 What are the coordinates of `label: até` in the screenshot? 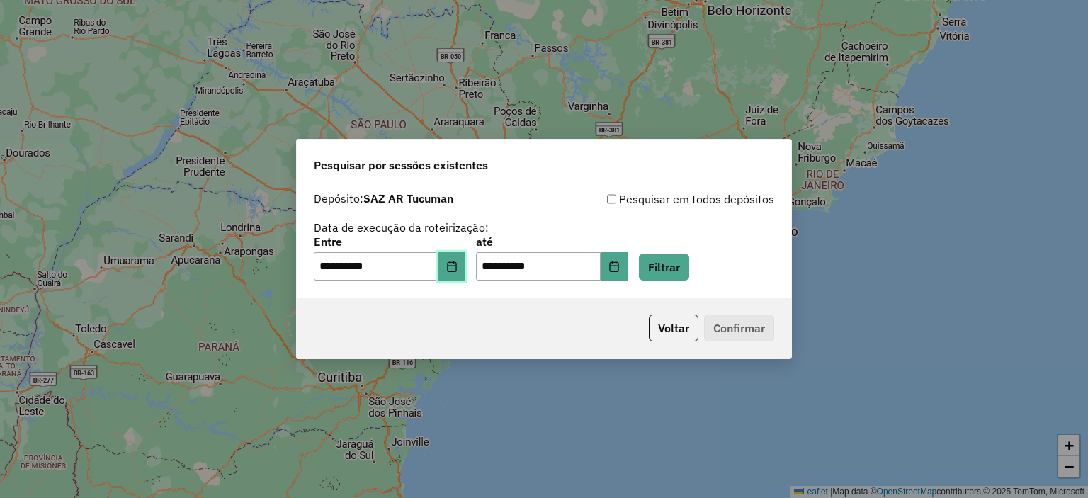 It's located at (551, 241).